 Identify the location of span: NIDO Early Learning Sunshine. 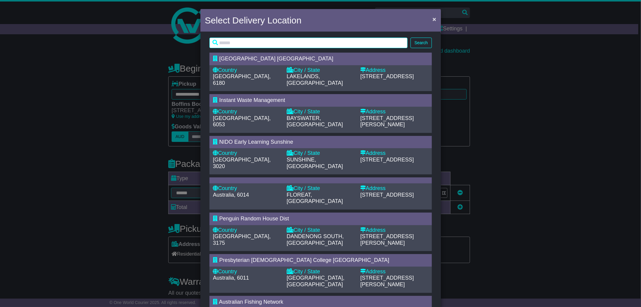
(257, 142).